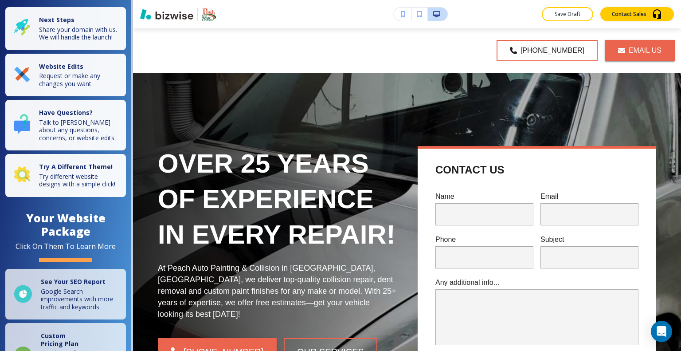 This screenshot has width=681, height=351. Describe the element at coordinates (167, 14) in the screenshot. I see `img: Bizwise Logo` at that location.